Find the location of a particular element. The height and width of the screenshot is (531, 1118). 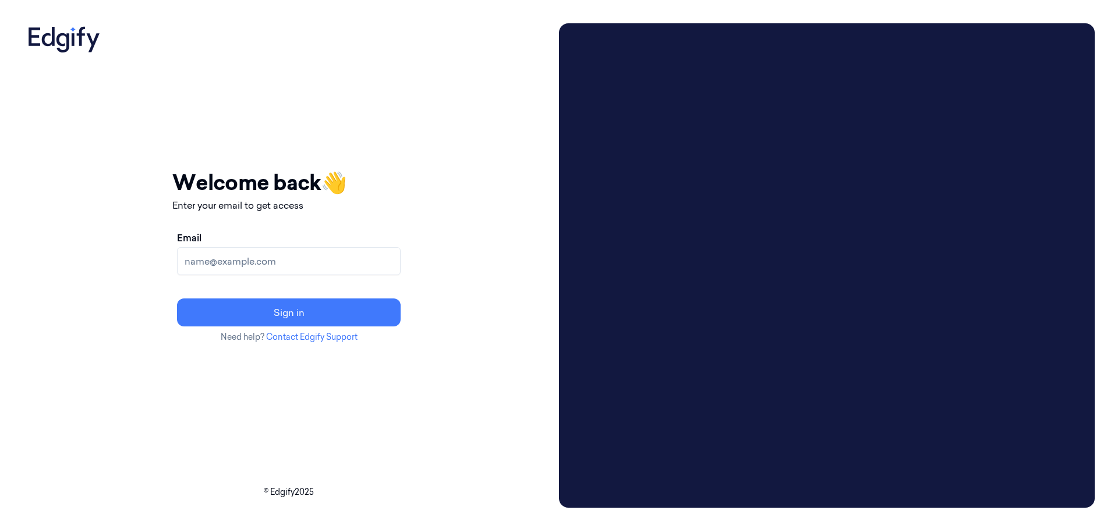

a: Contact Edgify Support is located at coordinates (312, 337).